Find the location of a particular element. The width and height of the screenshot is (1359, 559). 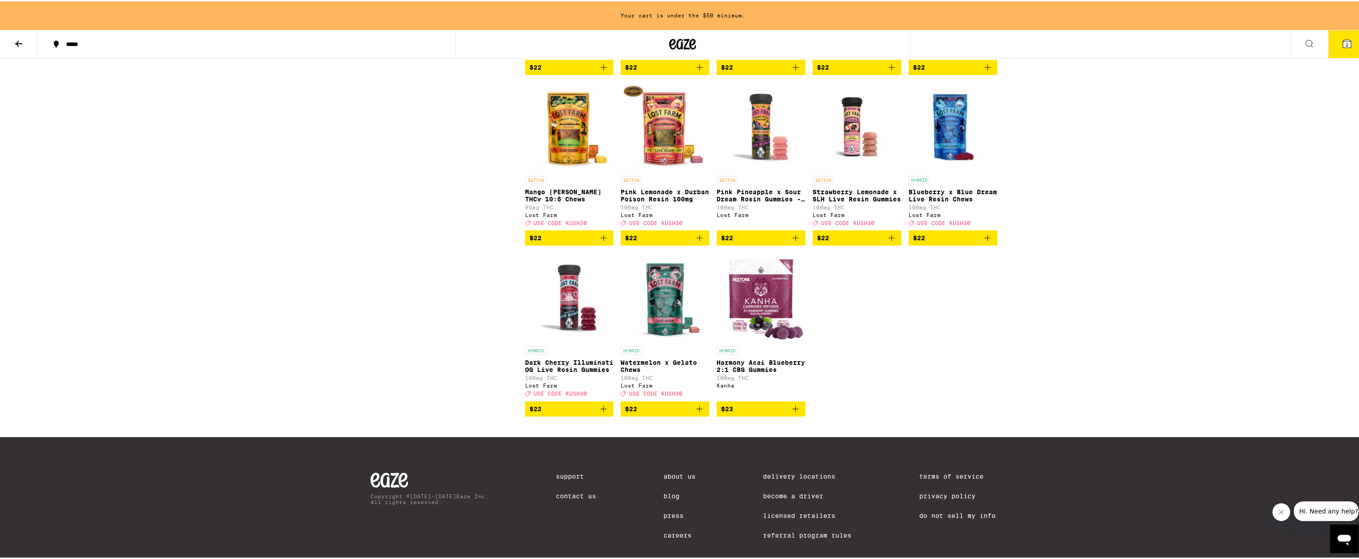

a: Contact Us is located at coordinates (576, 495).